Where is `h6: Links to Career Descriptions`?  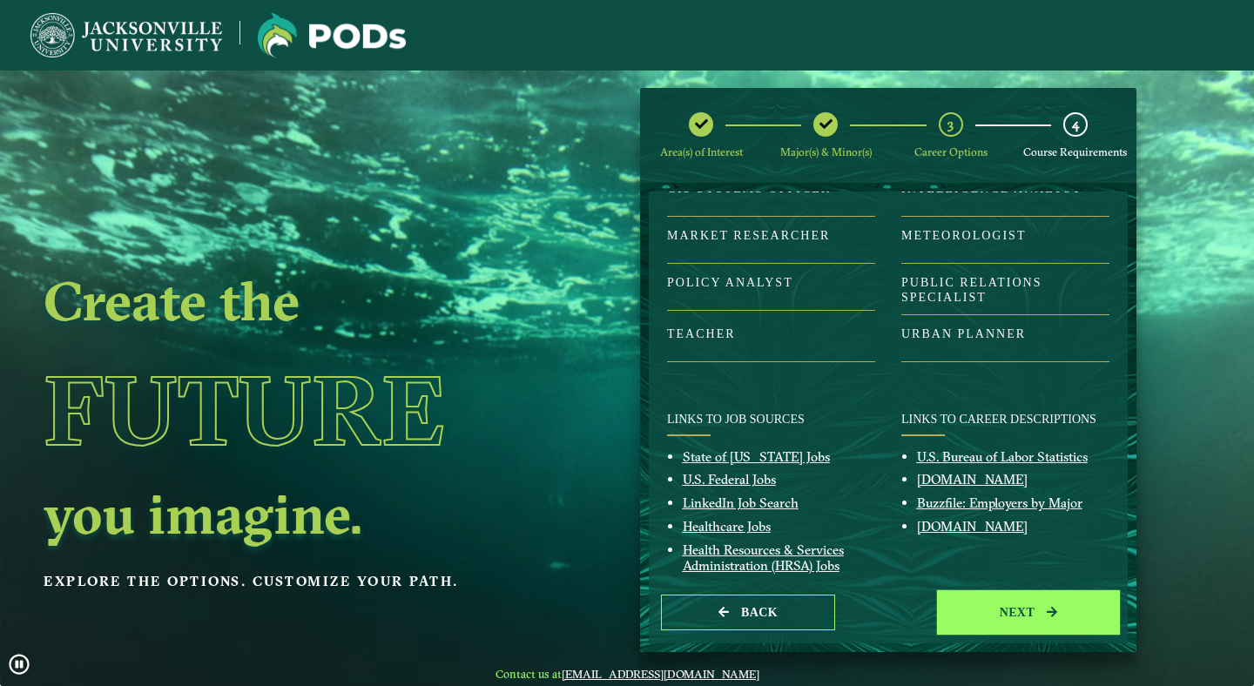
h6: Links to Career Descriptions is located at coordinates (1005, 420).